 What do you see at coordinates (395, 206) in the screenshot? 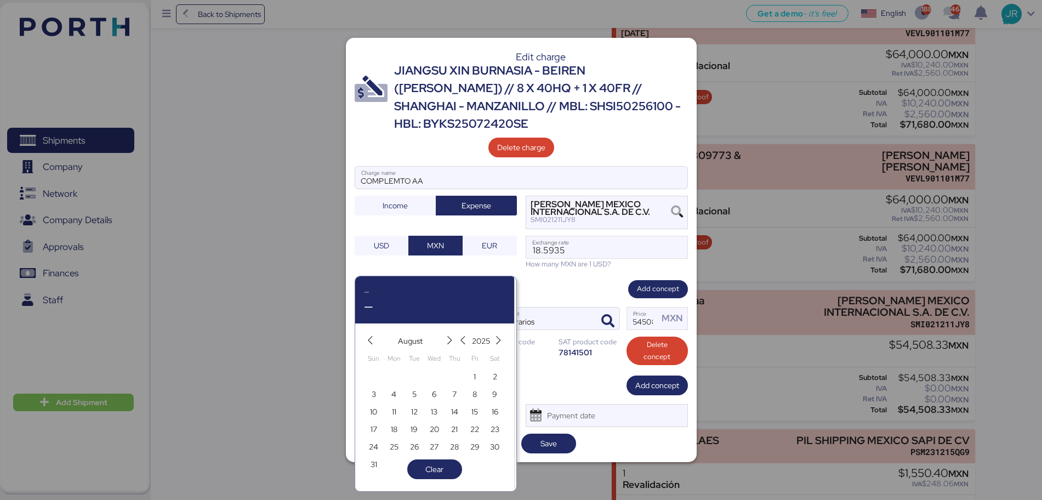
I see `span: Income` at bounding box center [395, 206].